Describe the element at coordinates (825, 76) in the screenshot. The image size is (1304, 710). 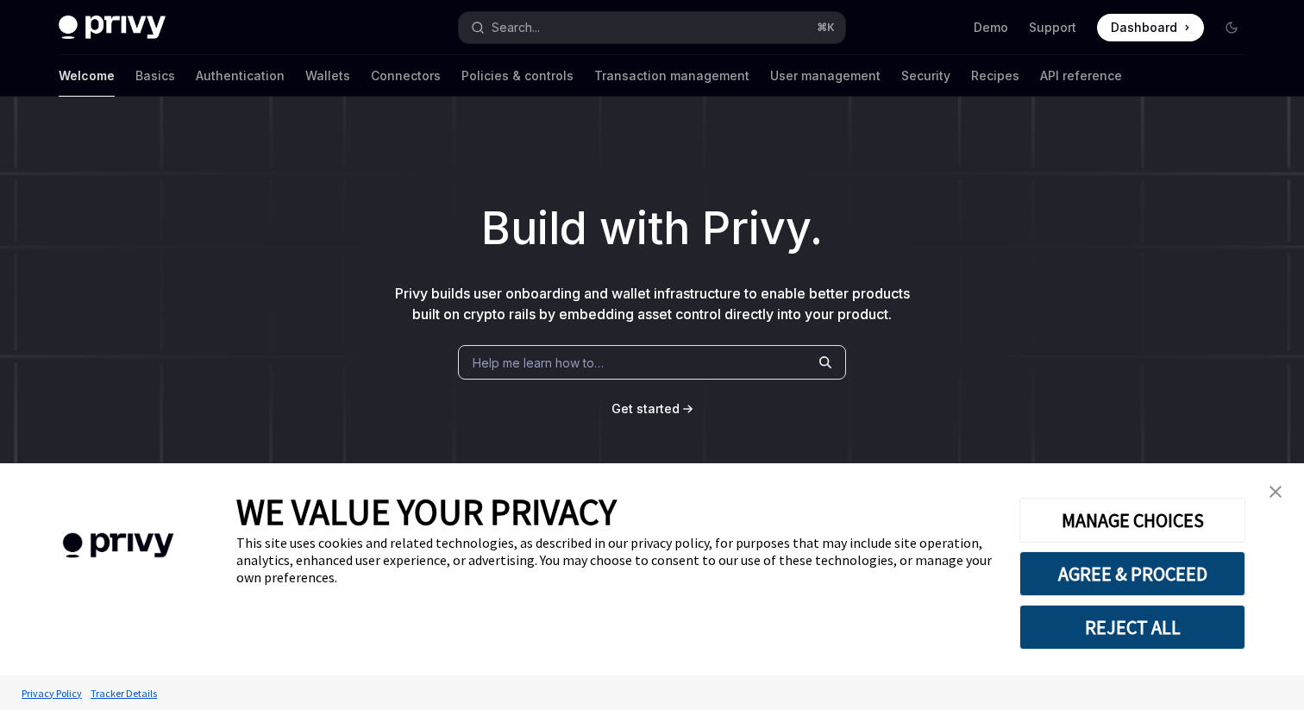
I see `a: User management` at that location.